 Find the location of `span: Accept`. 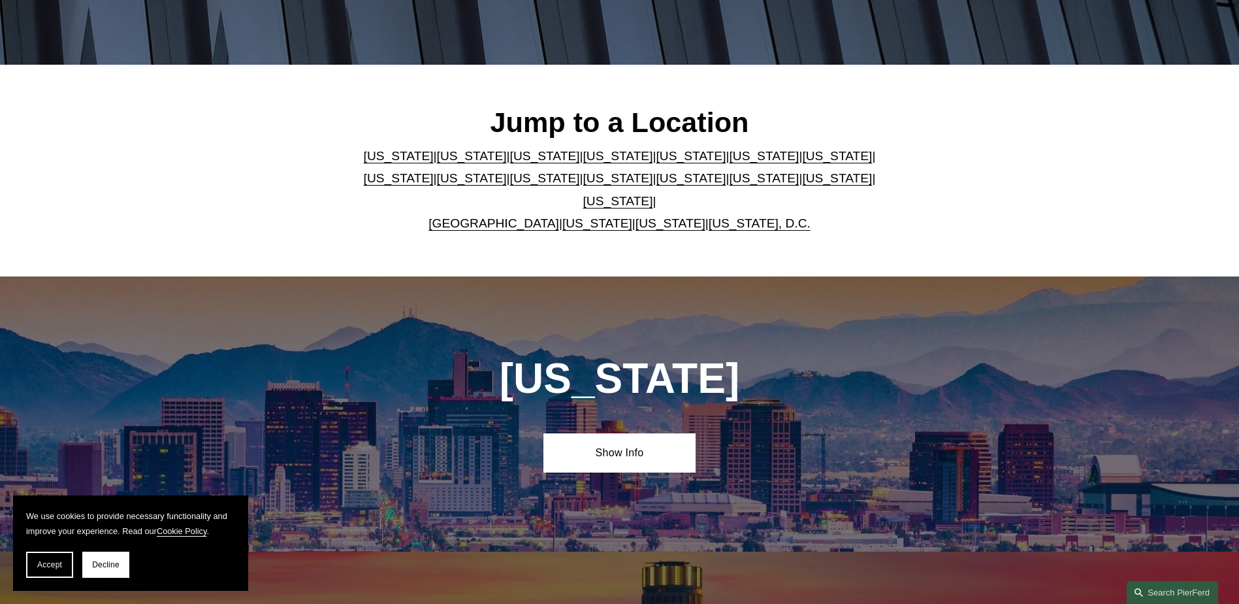

span: Accept is located at coordinates (50, 564).